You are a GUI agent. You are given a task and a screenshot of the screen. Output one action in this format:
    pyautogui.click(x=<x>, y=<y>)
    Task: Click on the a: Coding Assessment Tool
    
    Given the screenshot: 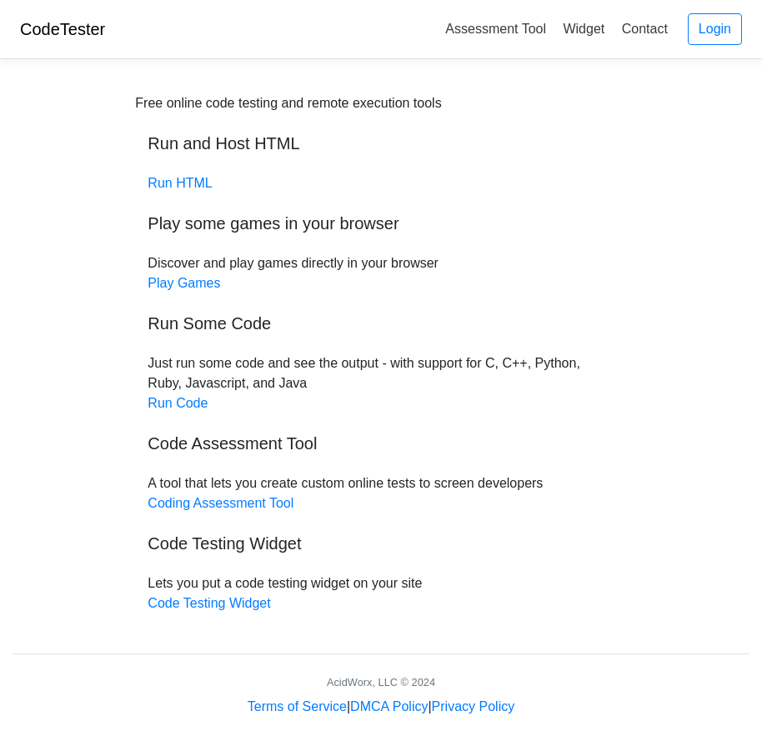 What is the action you would take?
    pyautogui.click(x=220, y=502)
    